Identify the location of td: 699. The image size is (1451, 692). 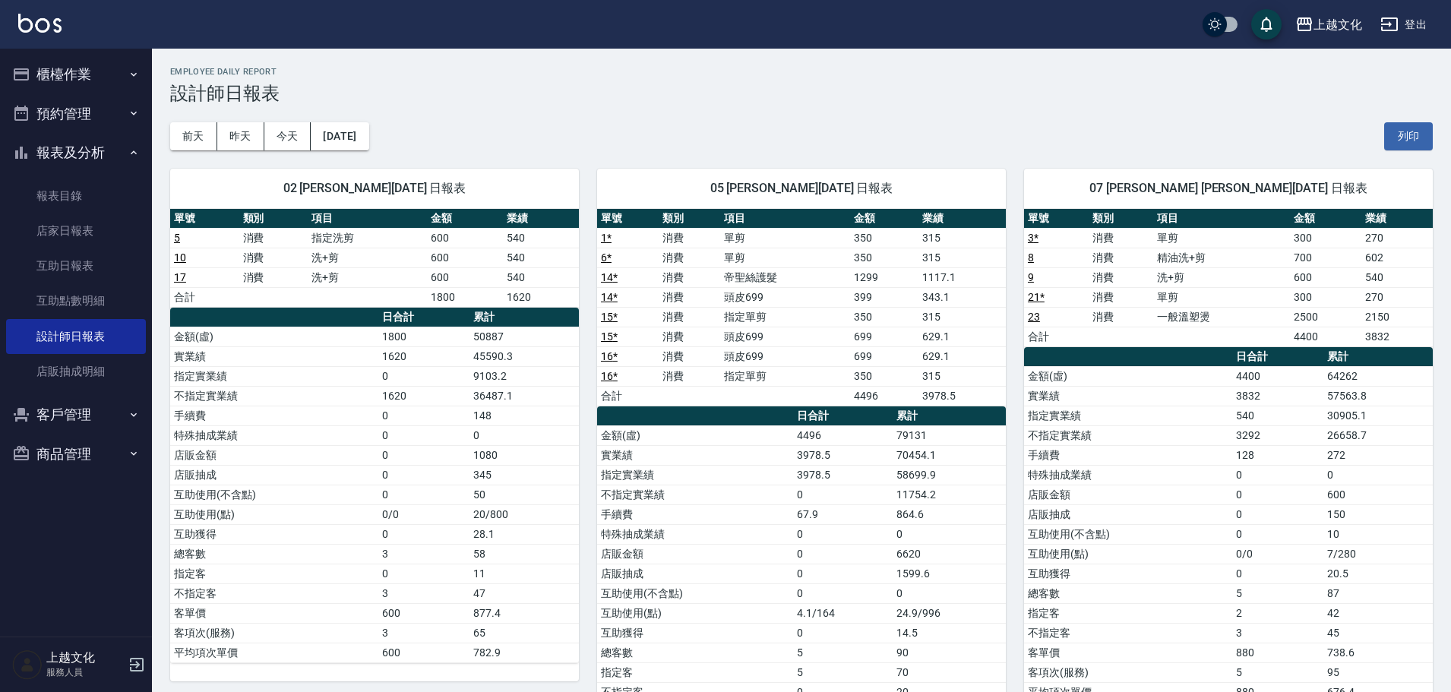
(884, 356).